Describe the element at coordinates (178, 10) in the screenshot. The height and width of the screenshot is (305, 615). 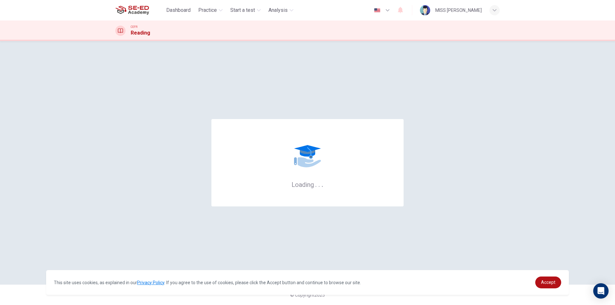
I see `span: Dashboard` at that location.